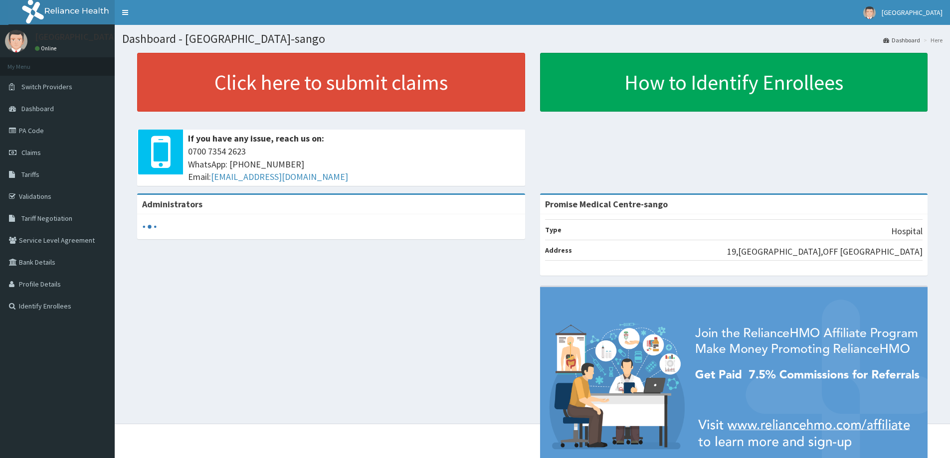 This screenshot has width=950, height=458. What do you see at coordinates (37, 109) in the screenshot?
I see `span: Dashboard` at bounding box center [37, 109].